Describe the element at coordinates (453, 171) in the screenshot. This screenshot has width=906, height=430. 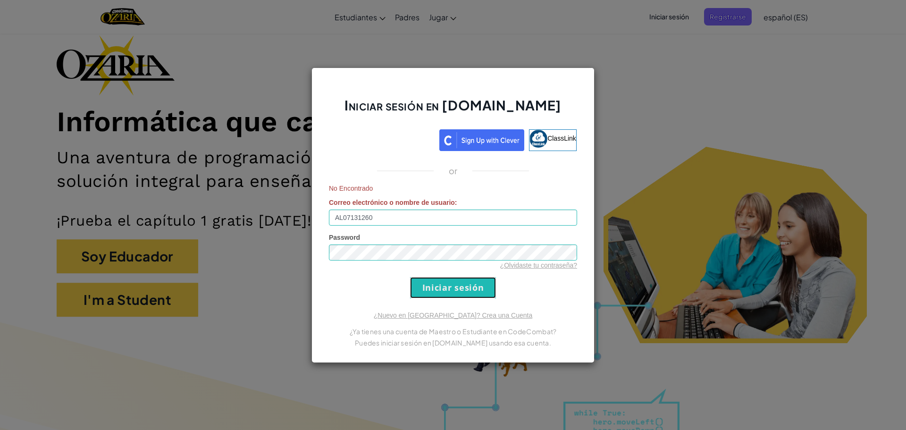
I see `p: or` at that location.